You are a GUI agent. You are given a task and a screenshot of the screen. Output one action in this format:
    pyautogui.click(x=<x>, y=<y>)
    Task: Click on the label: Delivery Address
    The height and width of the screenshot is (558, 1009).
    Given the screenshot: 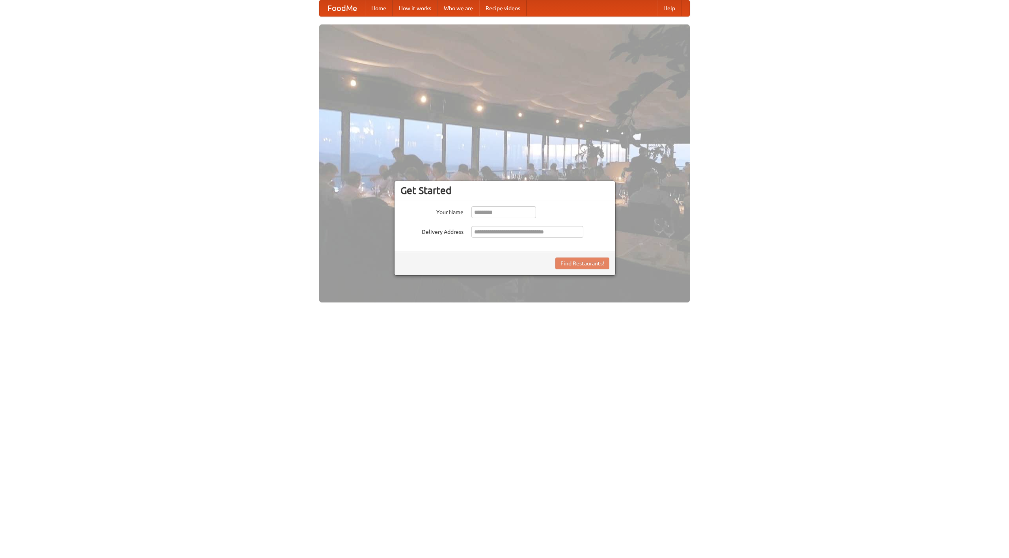 What is the action you would take?
    pyautogui.click(x=432, y=231)
    